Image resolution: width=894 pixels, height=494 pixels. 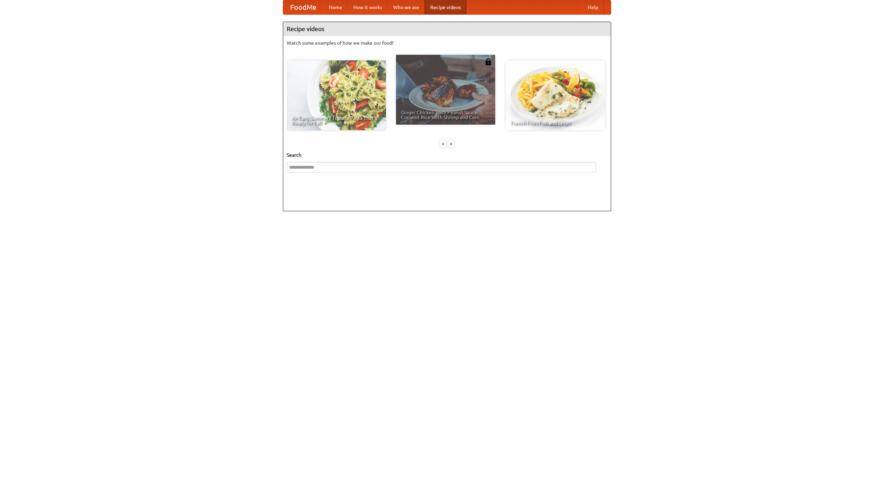 I want to click on span: French Fries Fish and Chips, so click(x=555, y=123).